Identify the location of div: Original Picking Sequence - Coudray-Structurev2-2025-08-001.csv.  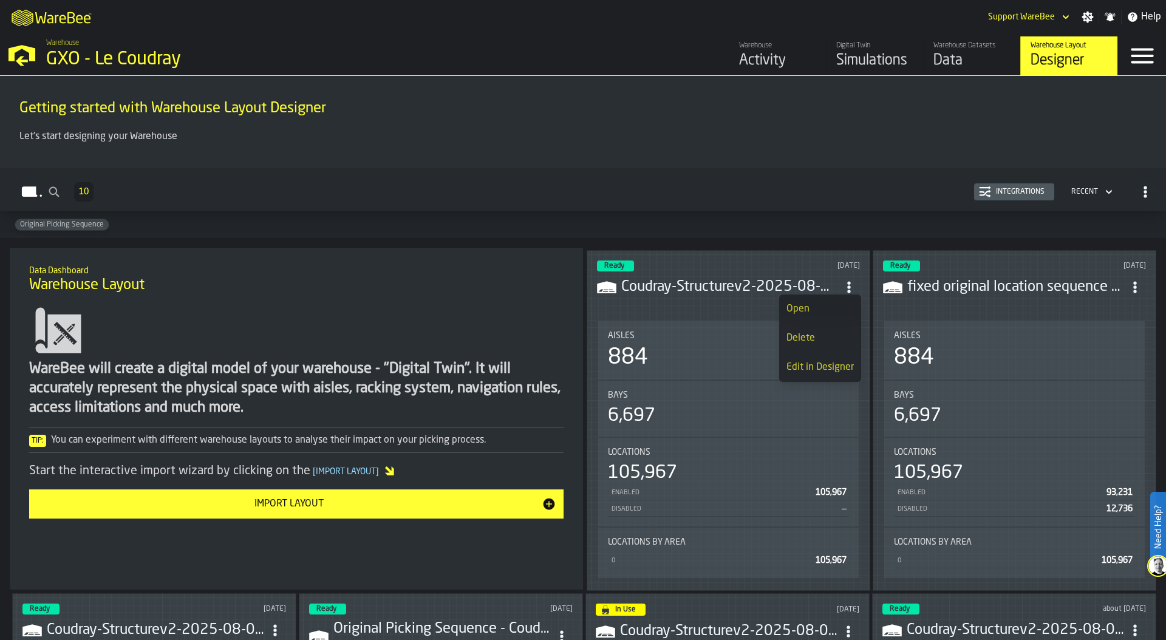
(442, 629).